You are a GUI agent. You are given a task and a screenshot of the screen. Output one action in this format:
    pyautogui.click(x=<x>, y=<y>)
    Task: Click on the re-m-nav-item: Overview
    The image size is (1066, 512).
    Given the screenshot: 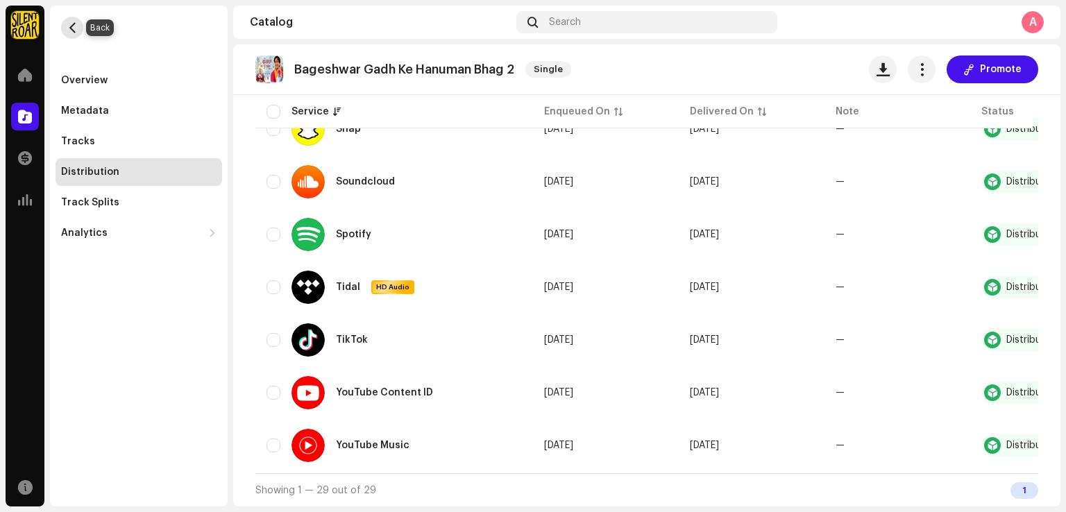 What is the action you would take?
    pyautogui.click(x=139, y=80)
    